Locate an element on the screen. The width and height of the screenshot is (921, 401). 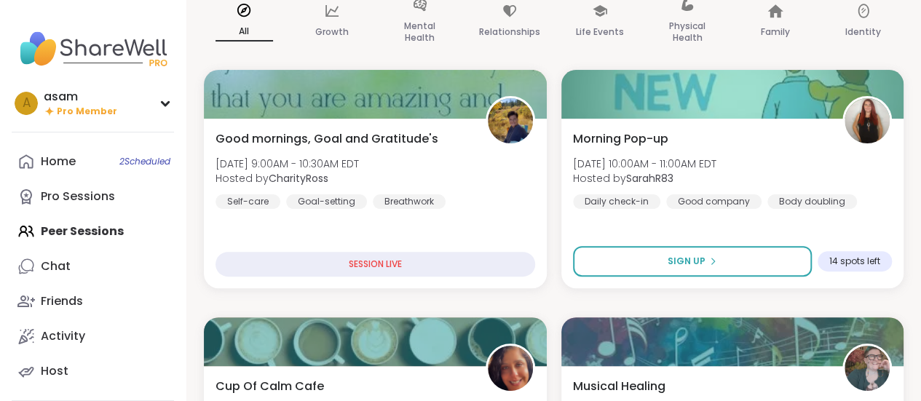
a: Chat is located at coordinates (92, 266).